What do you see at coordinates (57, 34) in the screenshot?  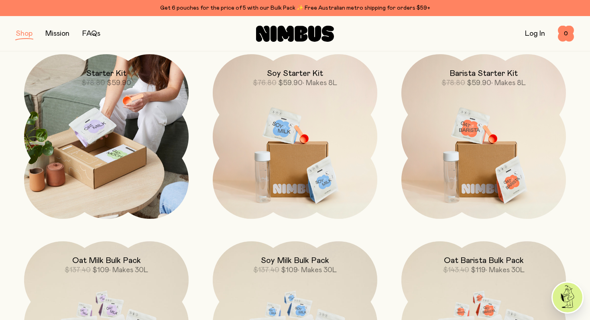 I see `a: Mission` at bounding box center [57, 34].